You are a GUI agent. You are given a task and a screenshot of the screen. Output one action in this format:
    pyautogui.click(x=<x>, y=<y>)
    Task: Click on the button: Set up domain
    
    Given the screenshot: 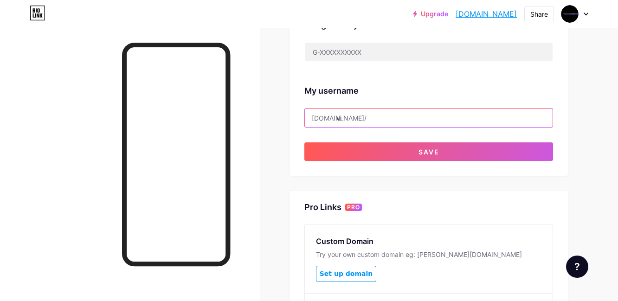 What is the action you would take?
    pyautogui.click(x=346, y=274)
    